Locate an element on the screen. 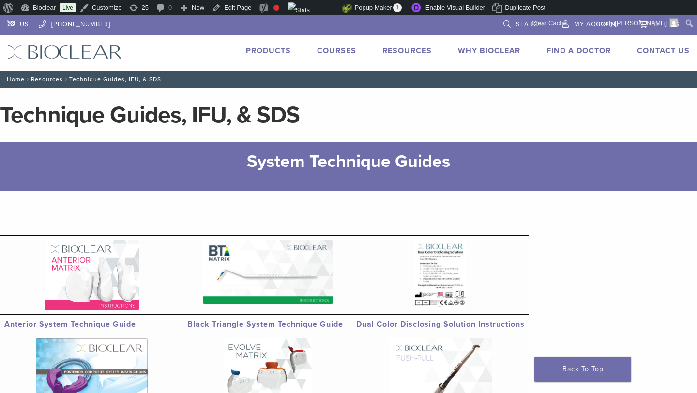  a: Dual Color Disclosing Solution Instructions is located at coordinates (441, 324).